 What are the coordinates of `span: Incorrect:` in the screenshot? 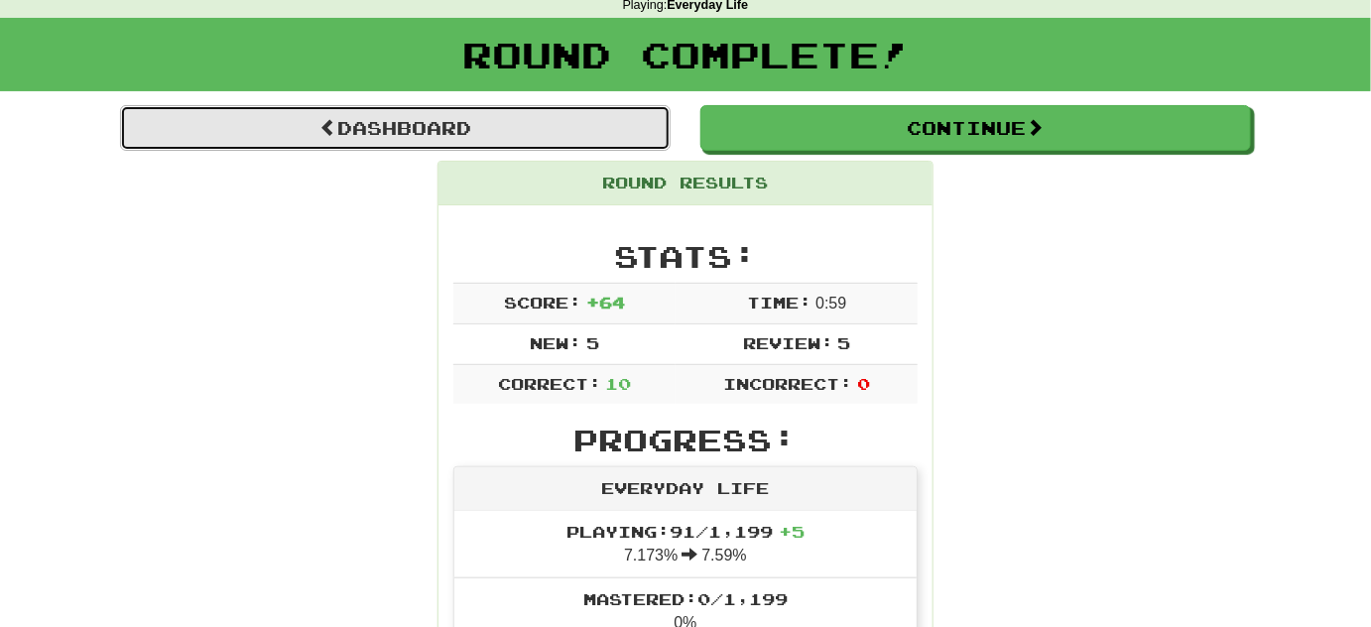 It's located at (788, 383).